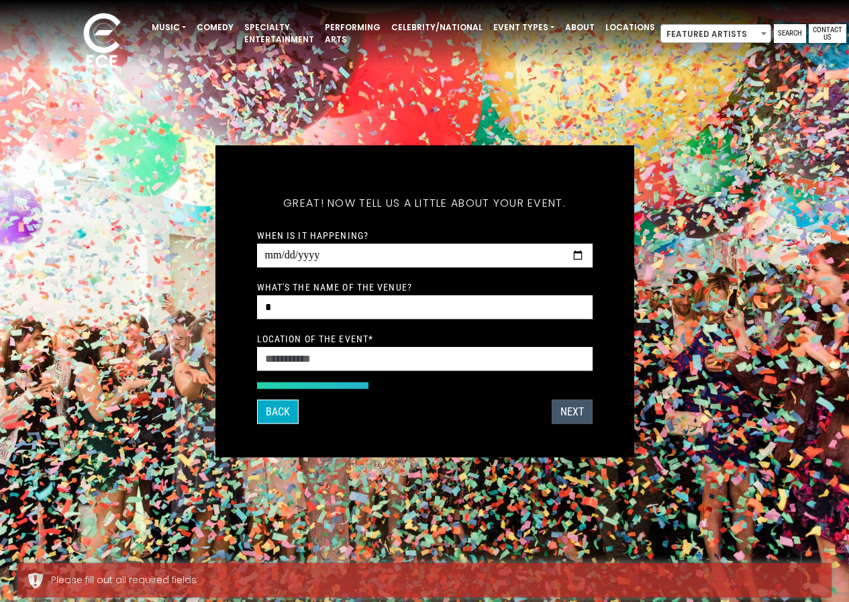 The image size is (849, 602). What do you see at coordinates (630, 28) in the screenshot?
I see `a: Locations` at bounding box center [630, 28].